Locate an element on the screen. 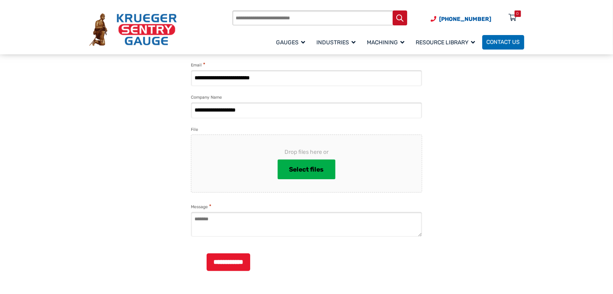  span: Industries is located at coordinates (336, 42).